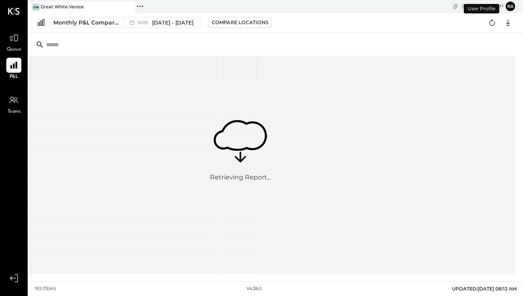  Describe the element at coordinates (144, 23) in the screenshot. I see `span: M09` at that location.